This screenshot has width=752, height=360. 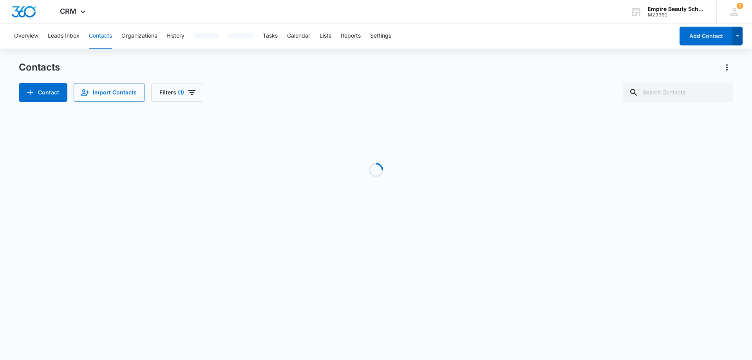 I want to click on span: CRM, so click(x=68, y=11).